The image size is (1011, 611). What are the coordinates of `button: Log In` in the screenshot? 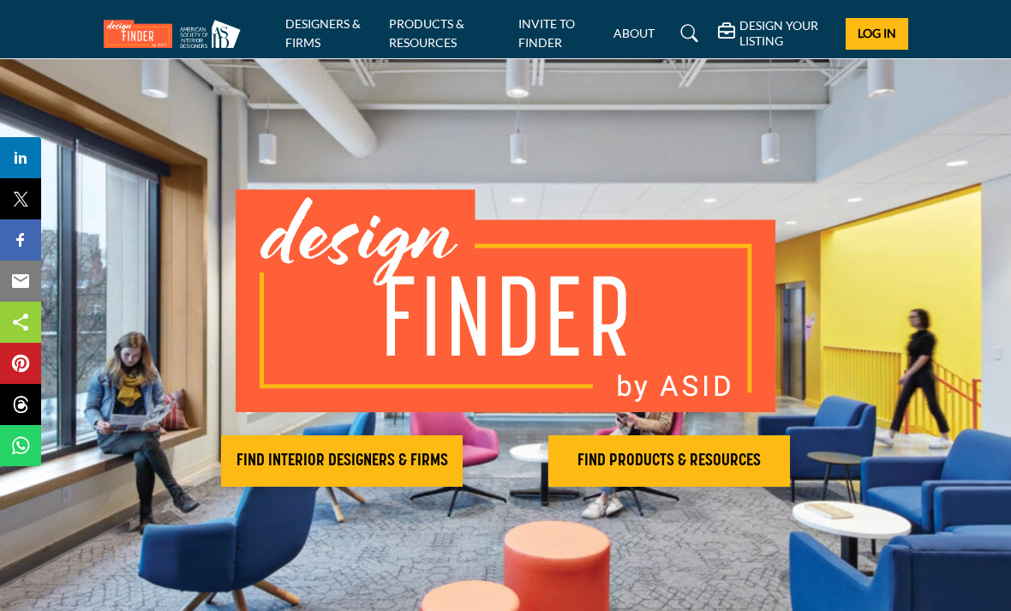 It's located at (876, 33).